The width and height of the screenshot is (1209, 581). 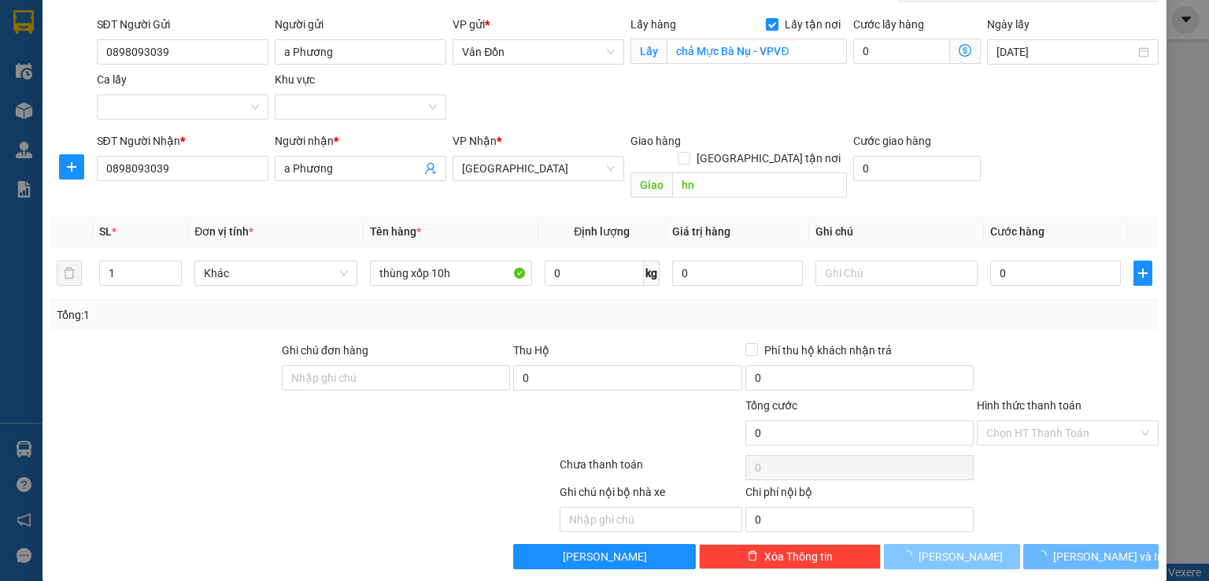 What do you see at coordinates (183, 141) in the screenshot?
I see `div: SĐT Người Nhận` at bounding box center [183, 141].